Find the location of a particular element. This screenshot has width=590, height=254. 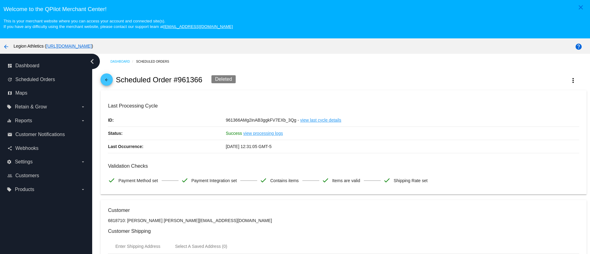

span: Maps is located at coordinates (21, 93).